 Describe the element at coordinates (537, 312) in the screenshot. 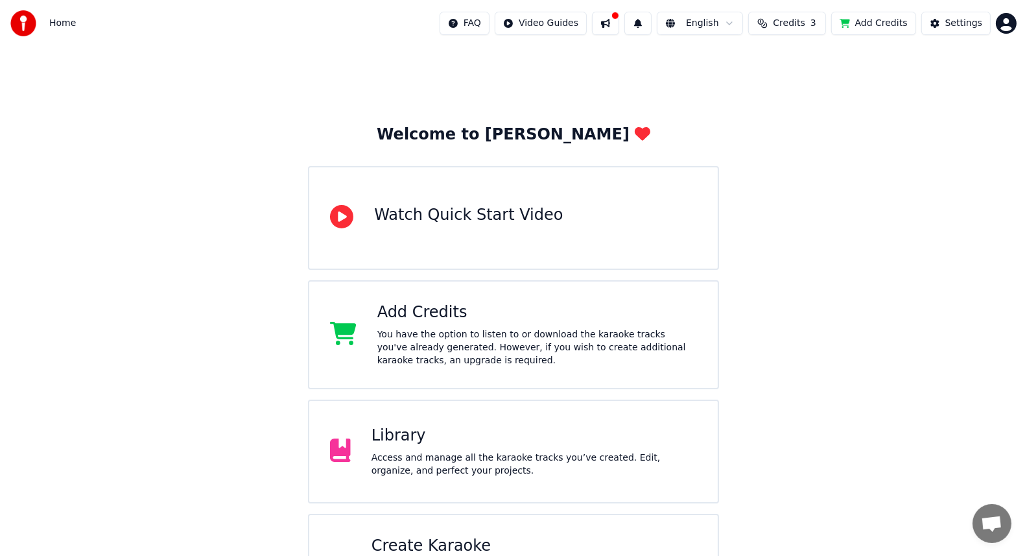

I see `div: Add Credits` at that location.